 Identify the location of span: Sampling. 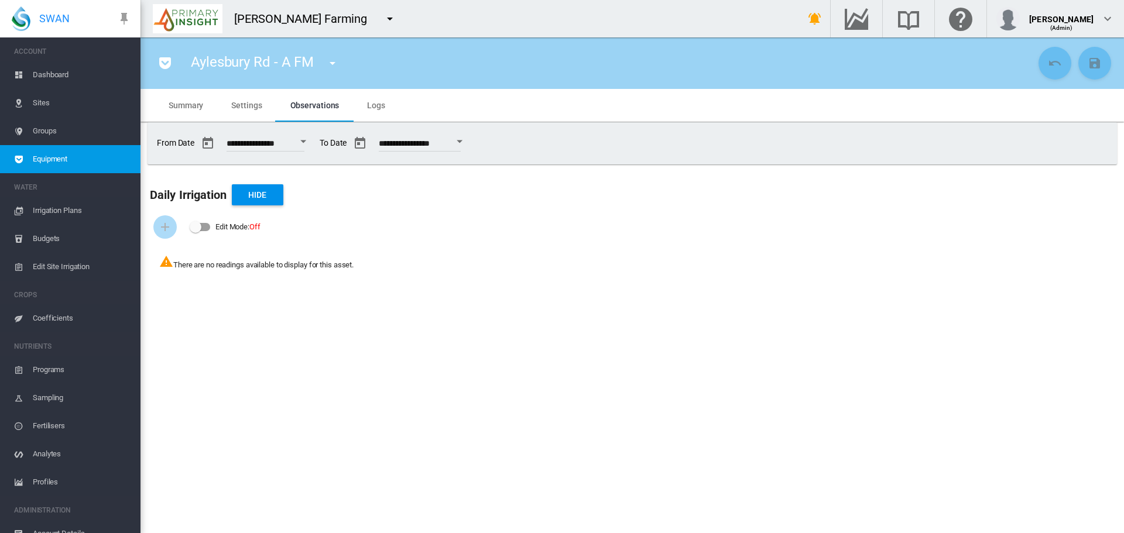
(82, 398).